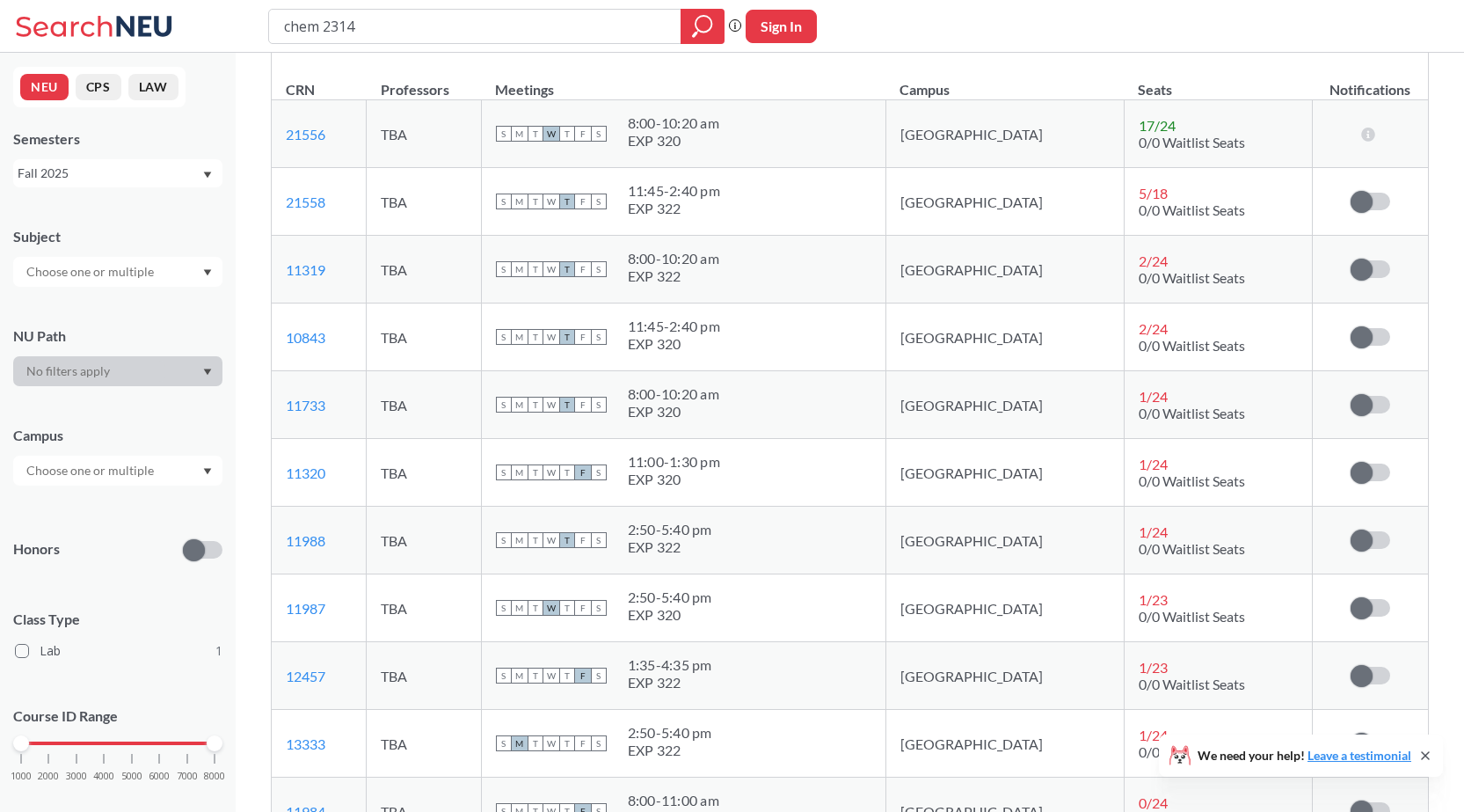 This screenshot has height=812, width=1464. What do you see at coordinates (1153, 802) in the screenshot?
I see `span: 0 / 24` at bounding box center [1153, 802].